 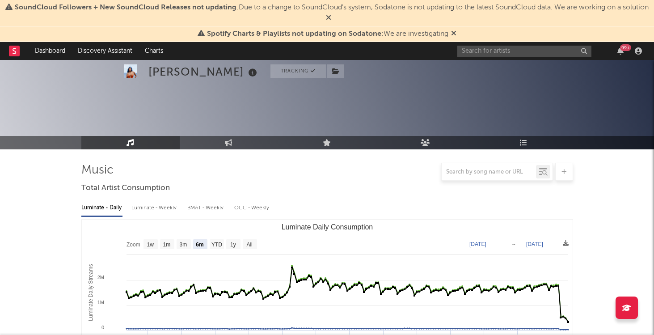 What do you see at coordinates (332, 8) in the screenshot?
I see `span: : Due to a change to SoundCloud's system, Sodatone is not updating to the latest SoundCloud data....` at bounding box center [332, 8].